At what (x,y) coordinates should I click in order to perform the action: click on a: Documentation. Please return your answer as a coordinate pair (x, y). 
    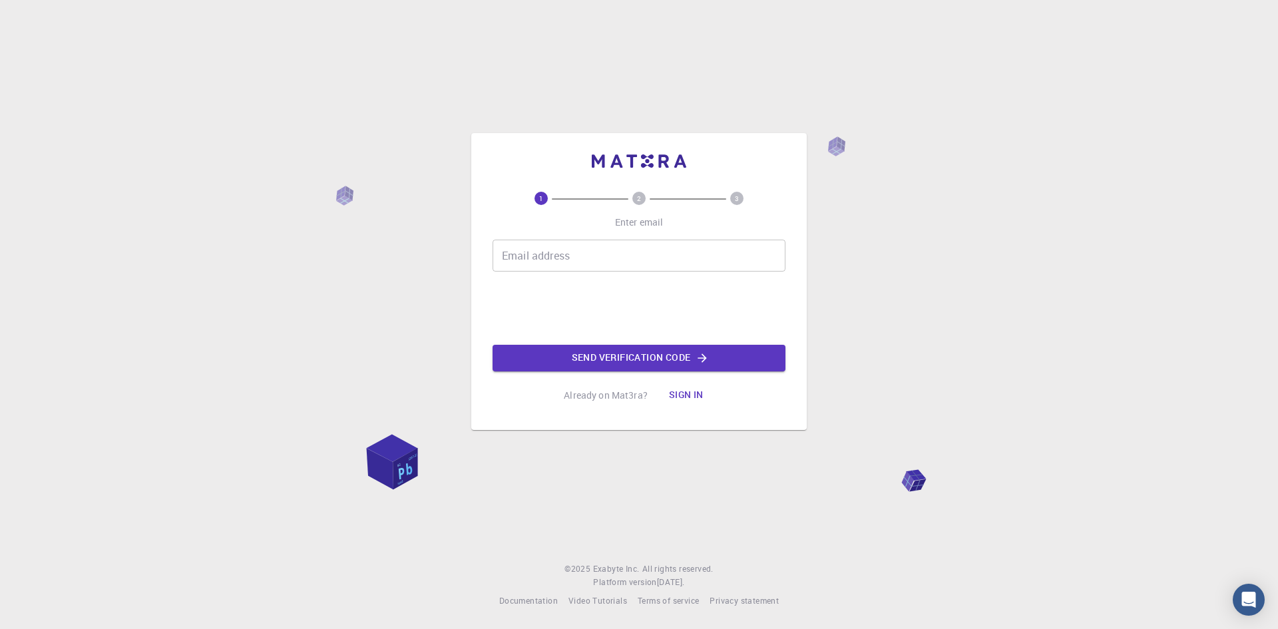
    Looking at the image, I should click on (529, 601).